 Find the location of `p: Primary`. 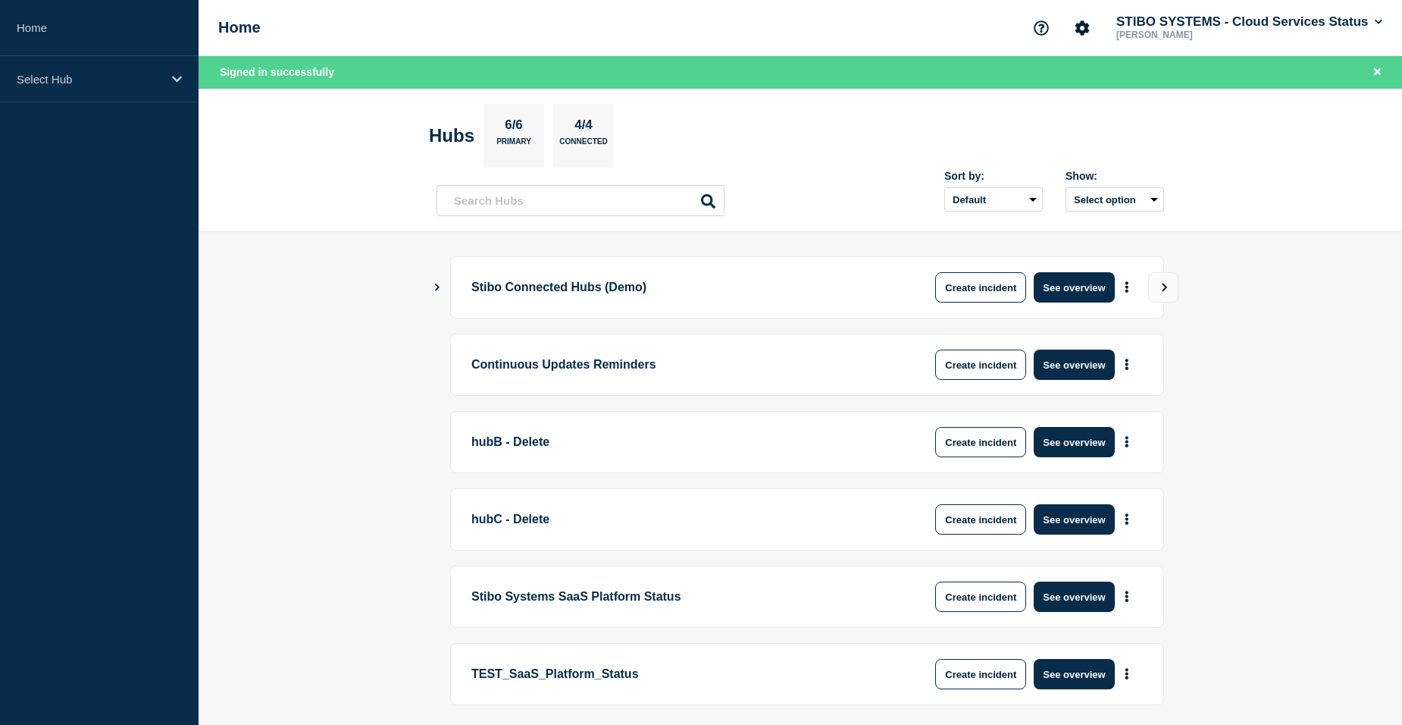

p: Primary is located at coordinates (514, 145).